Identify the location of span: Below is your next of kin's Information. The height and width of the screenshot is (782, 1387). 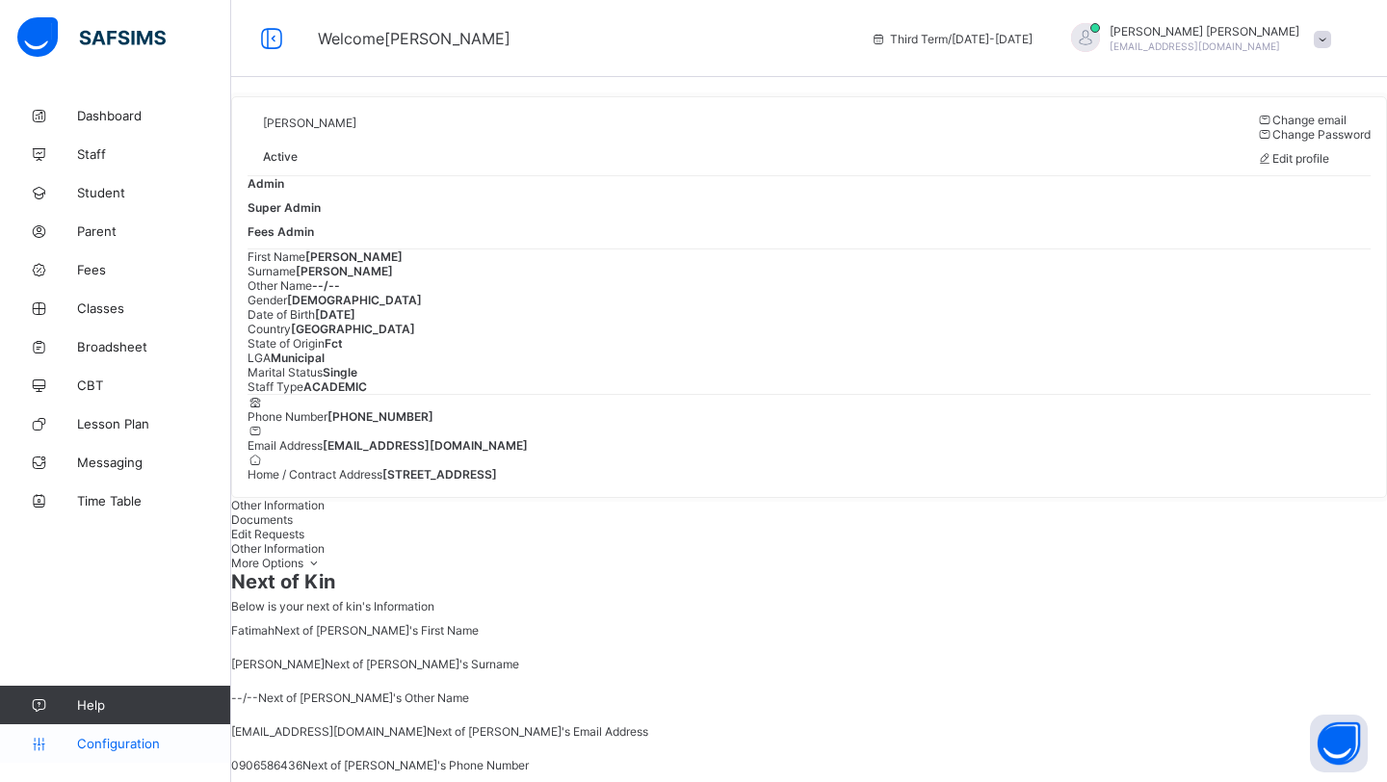
(332, 606).